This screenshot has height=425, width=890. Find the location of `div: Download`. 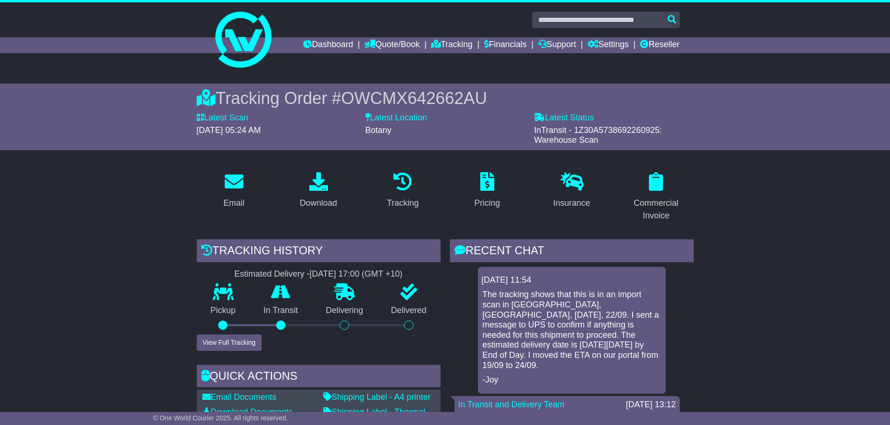

div: Download is located at coordinates (318, 203).